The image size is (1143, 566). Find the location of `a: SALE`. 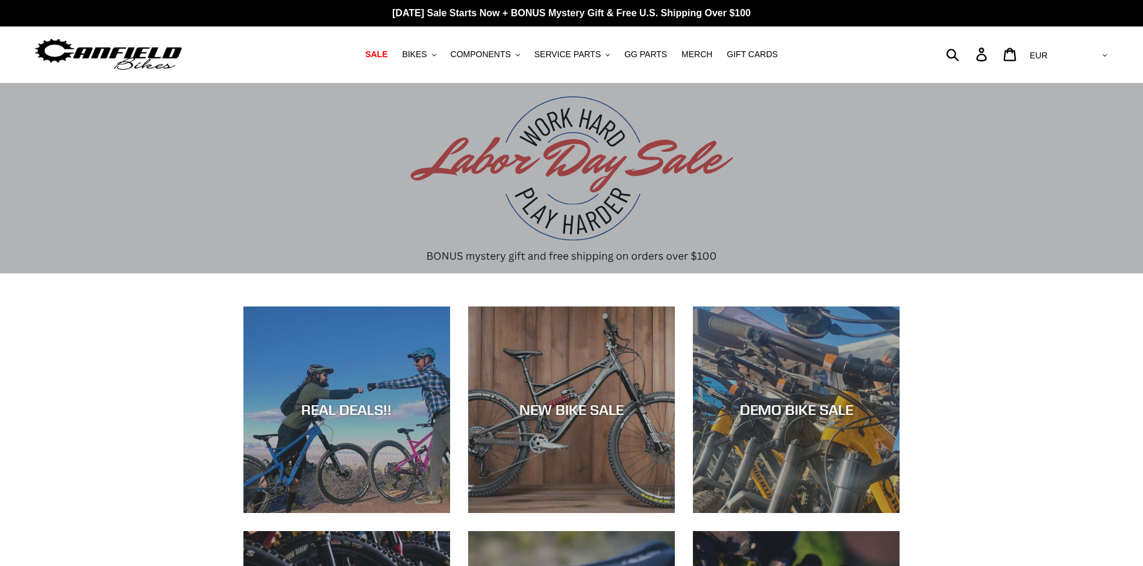

a: SALE is located at coordinates (376, 54).